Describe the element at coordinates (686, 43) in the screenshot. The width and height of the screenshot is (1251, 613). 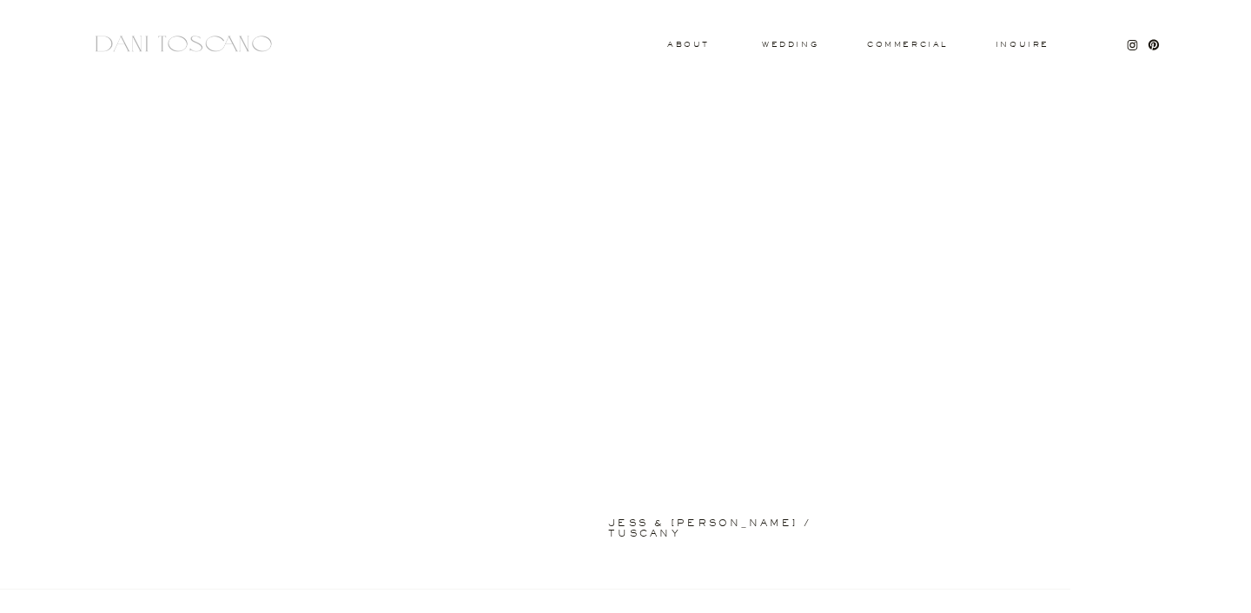
I see `h3: About` at that location.